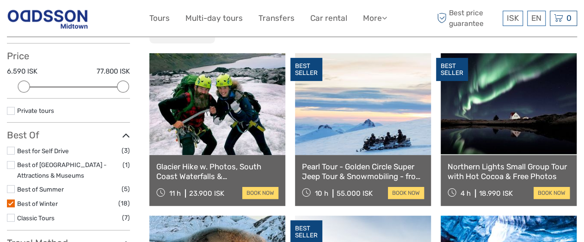  Describe the element at coordinates (175, 193) in the screenshot. I see `span: 11 h` at that location.